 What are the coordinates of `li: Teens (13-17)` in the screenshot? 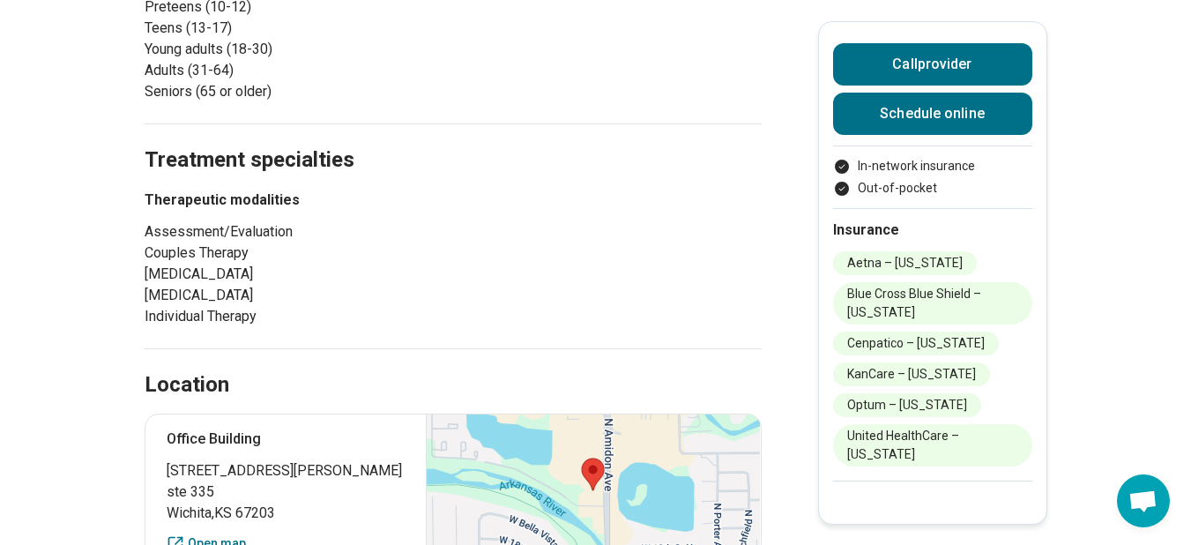 It's located at (295, 28).